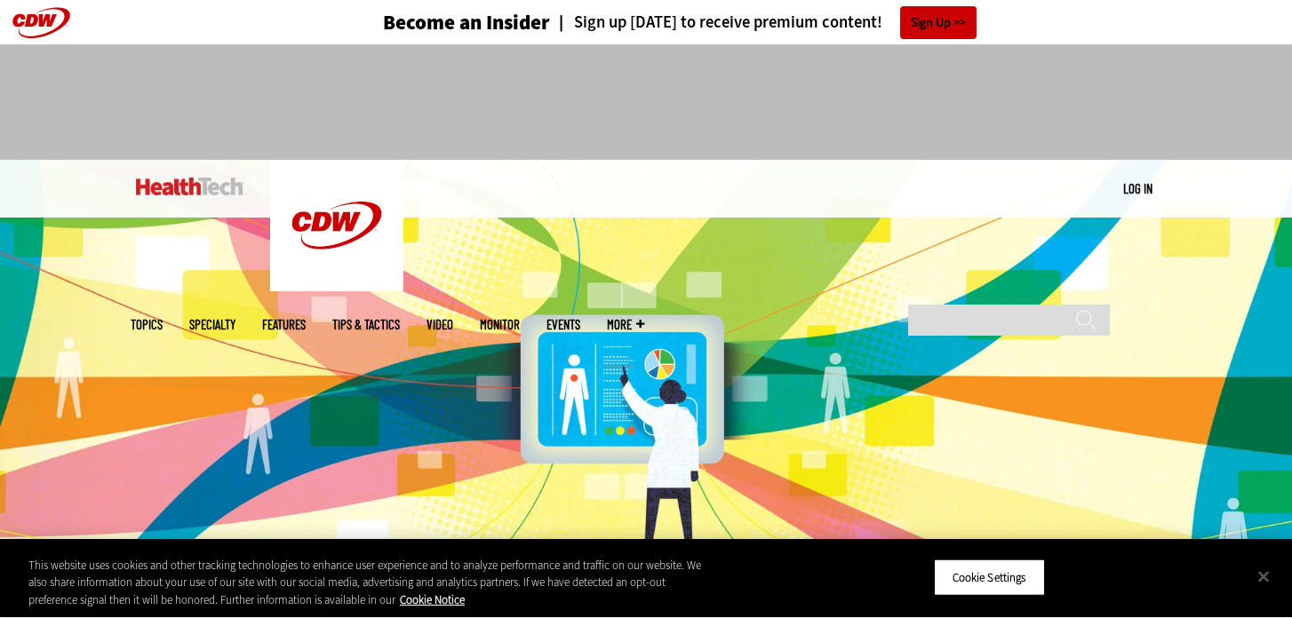  Describe the element at coordinates (370, 583) in the screenshot. I see `div: This website uses cookies and other tracking technologies to enhance user experience and to analy...` at that location.